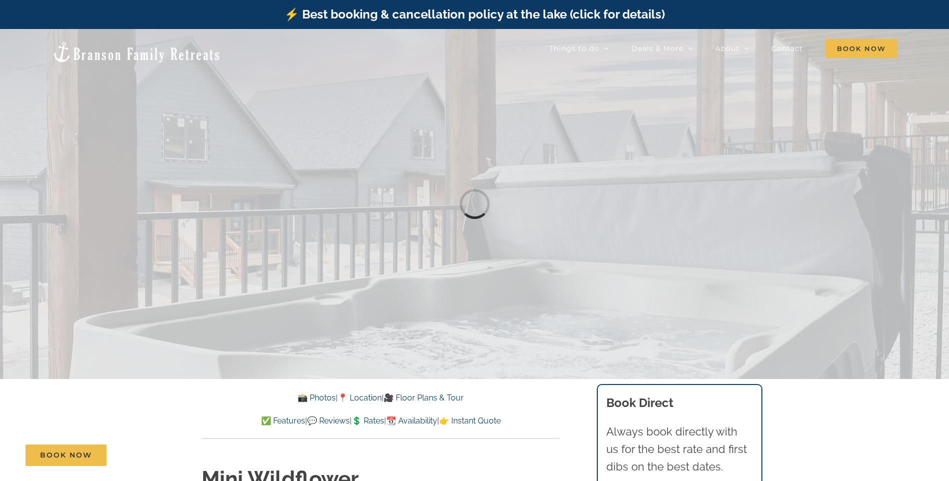 Image resolution: width=949 pixels, height=481 pixels. What do you see at coordinates (136, 52) in the screenshot?
I see `img: Branson Family Retreats Logo` at bounding box center [136, 52].